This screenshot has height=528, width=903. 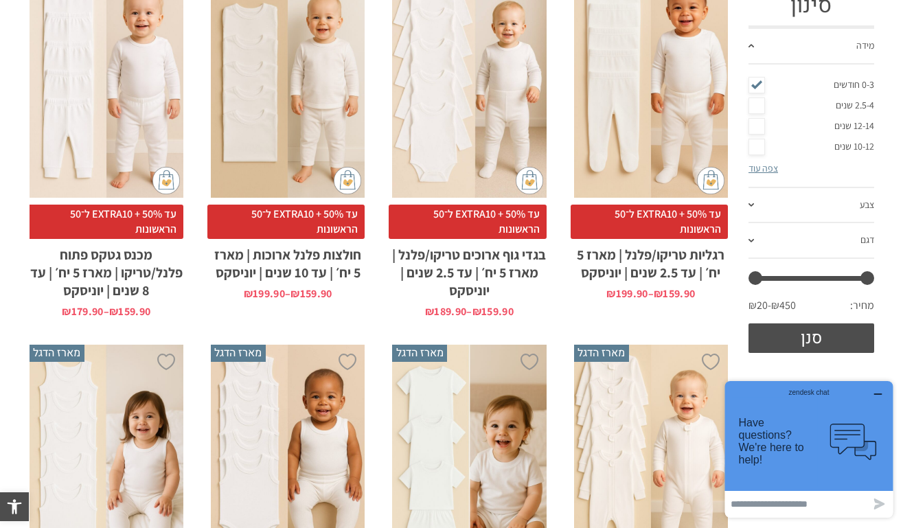 I want to click on a: מידה, so click(x=811, y=47).